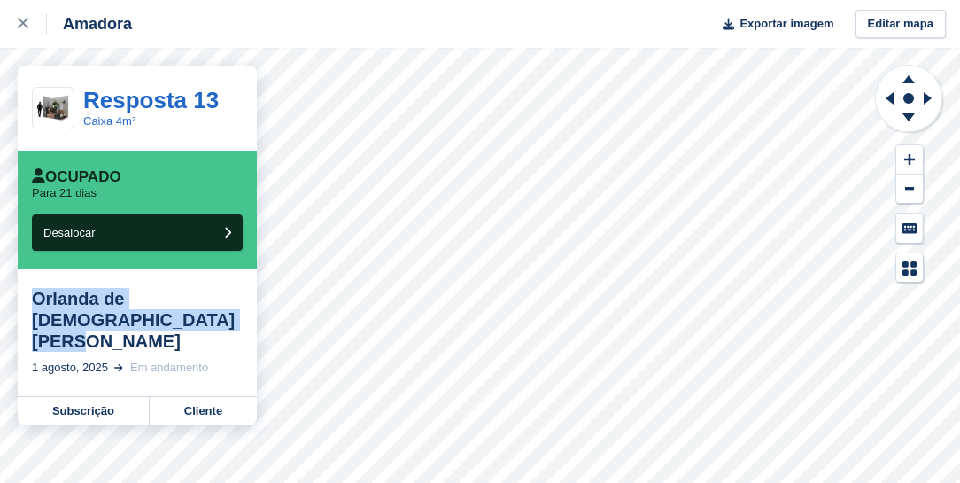 The image size is (960, 483). I want to click on a: Resposta 13, so click(151, 100).